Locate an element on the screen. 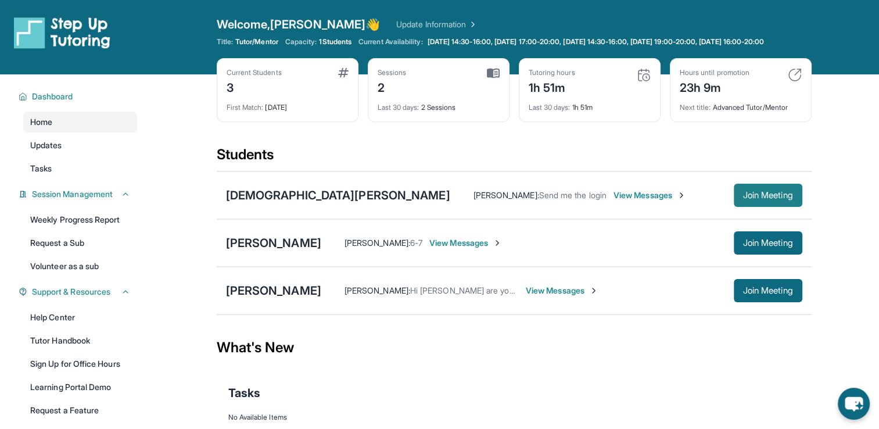 The height and width of the screenshot is (429, 879). a: Tutor Handbook is located at coordinates (80, 340).